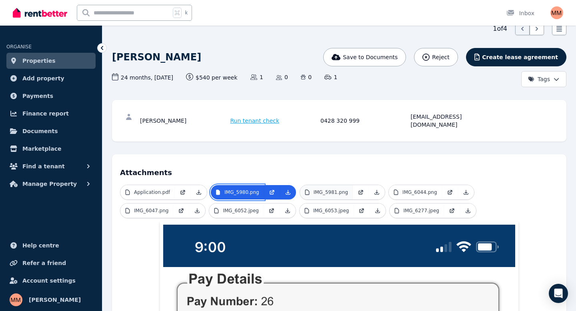  Describe the element at coordinates (255, 121) in the screenshot. I see `span: Run tenant check` at that location.